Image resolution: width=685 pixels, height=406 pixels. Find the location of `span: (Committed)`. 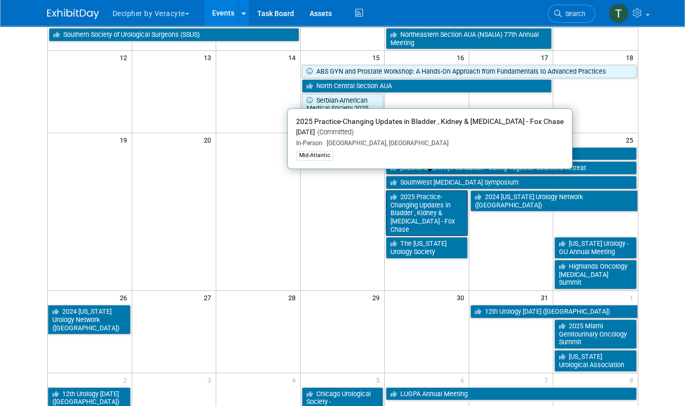

span: (Committed) is located at coordinates (334, 132).